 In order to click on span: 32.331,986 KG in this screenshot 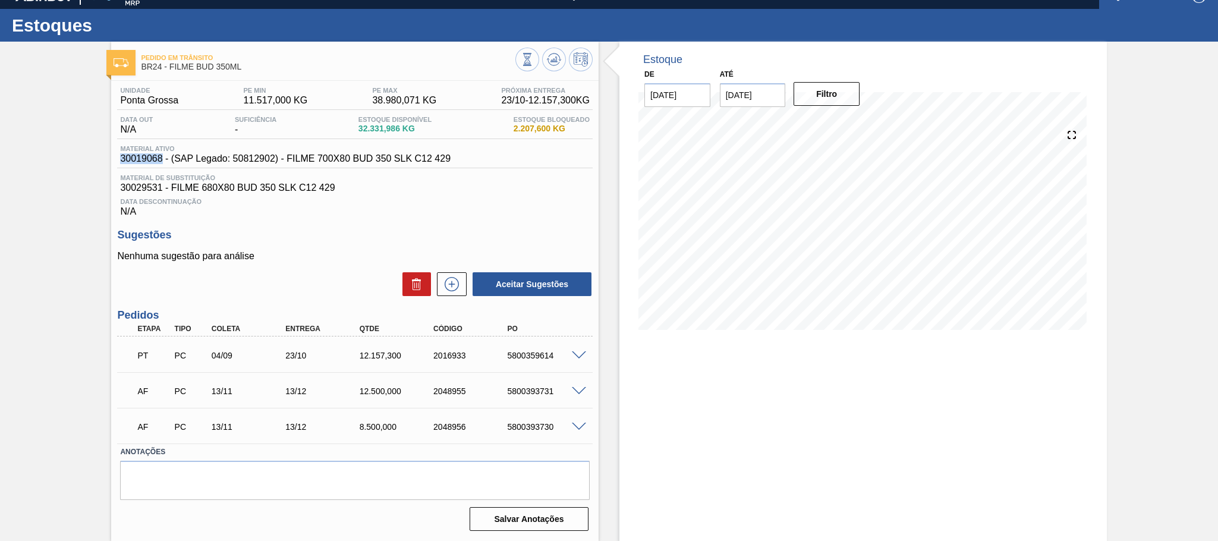, I will do `click(395, 128)`.